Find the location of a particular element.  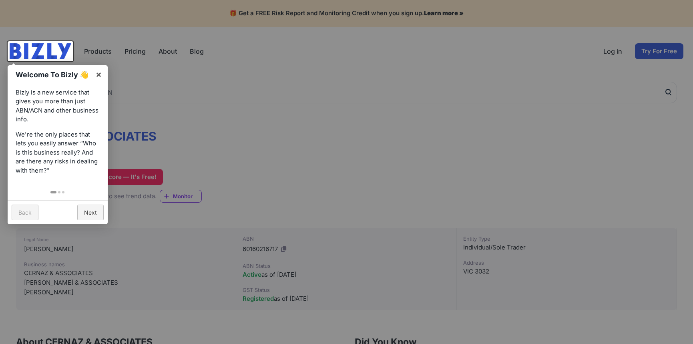

a: Back is located at coordinates (25, 212).